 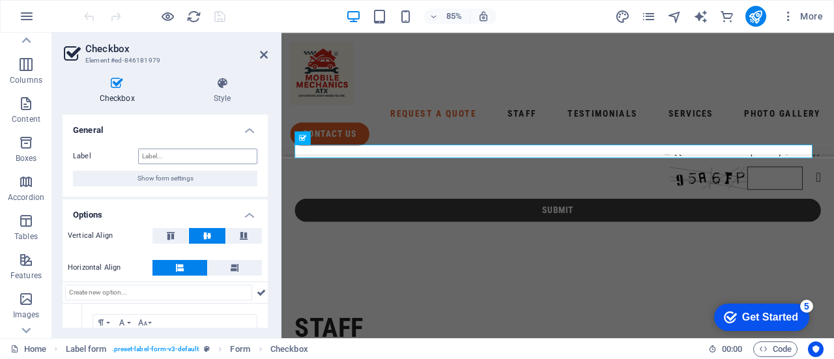 I want to click on h4: Checkbox, so click(x=119, y=91).